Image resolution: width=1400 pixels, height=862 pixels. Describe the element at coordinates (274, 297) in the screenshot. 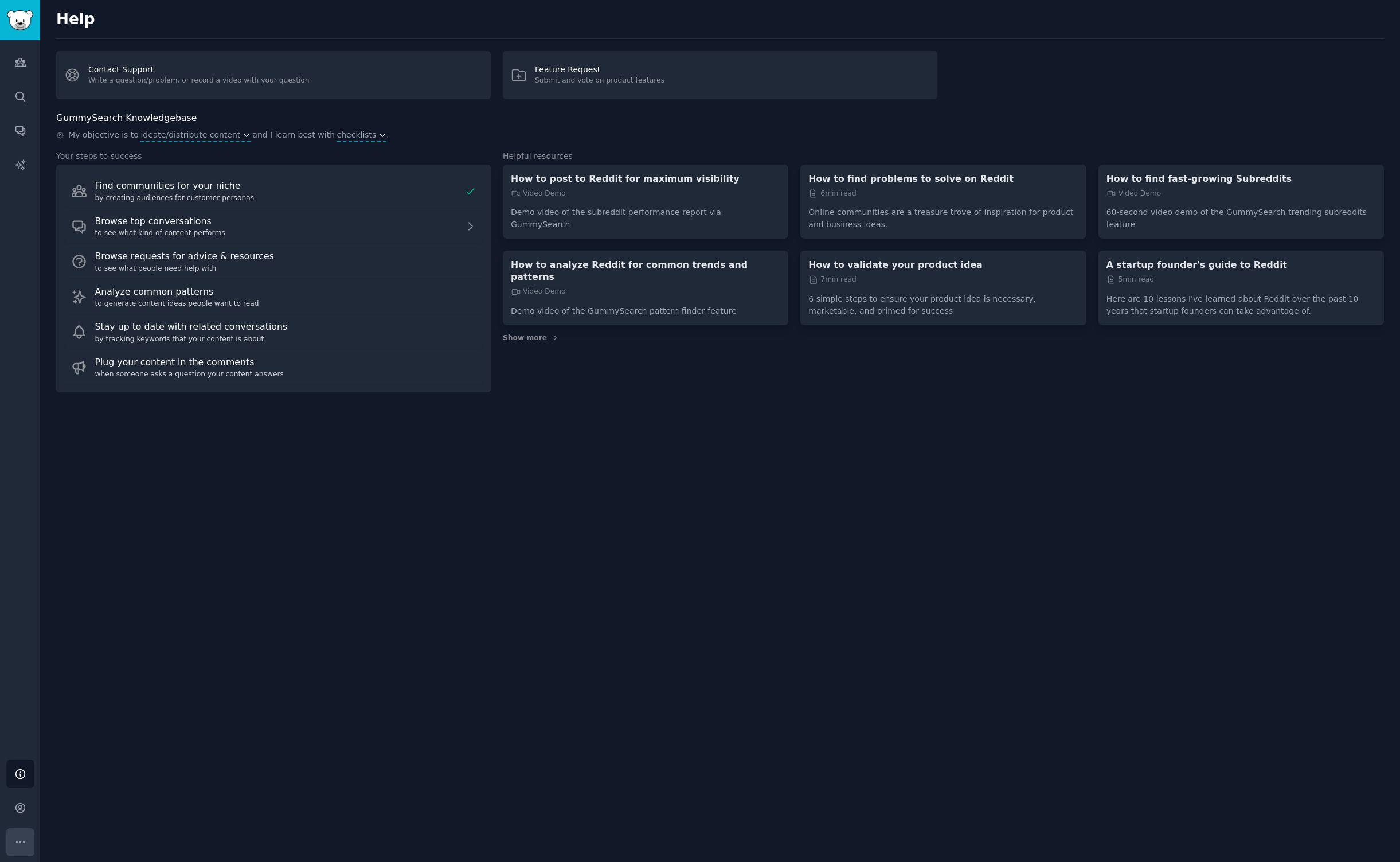

I see `a: Analyze common patternsto generate content ideas people want to read` at that location.